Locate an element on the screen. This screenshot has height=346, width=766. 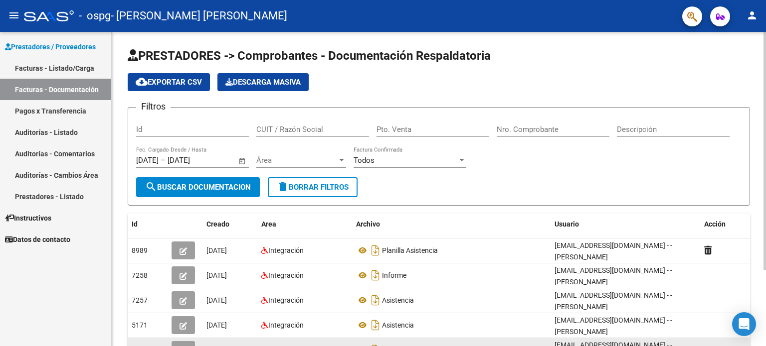
mat-icon: person is located at coordinates (752, 15).